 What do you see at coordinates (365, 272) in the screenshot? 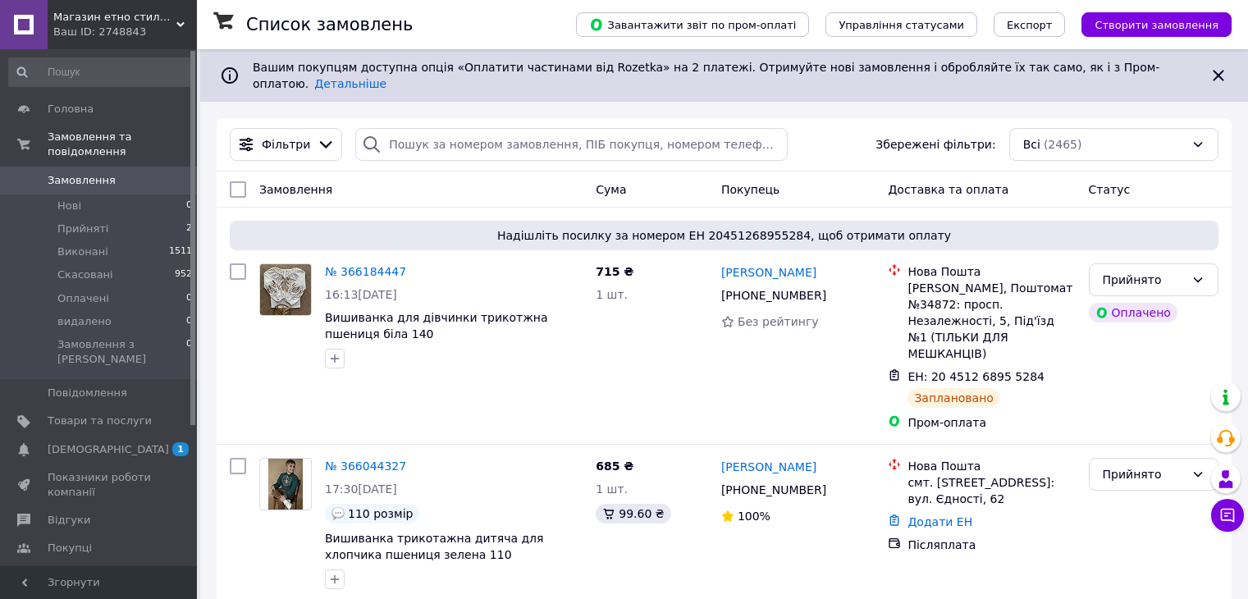
I see `a: № 366184447` at bounding box center [365, 272].